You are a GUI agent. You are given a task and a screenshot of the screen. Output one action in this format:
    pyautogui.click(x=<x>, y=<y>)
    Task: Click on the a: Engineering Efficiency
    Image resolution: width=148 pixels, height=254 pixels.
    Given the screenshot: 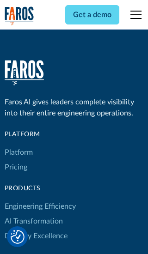 What is the action you would take?
    pyautogui.click(x=40, y=206)
    